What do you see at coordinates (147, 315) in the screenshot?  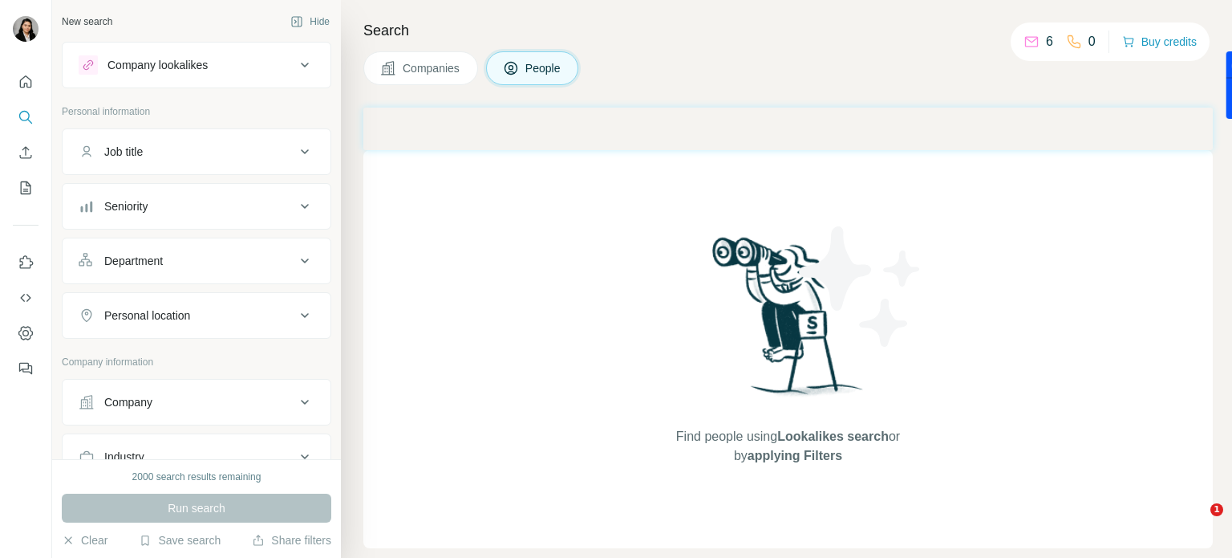 I see `div: Personal location` at bounding box center [147, 315].